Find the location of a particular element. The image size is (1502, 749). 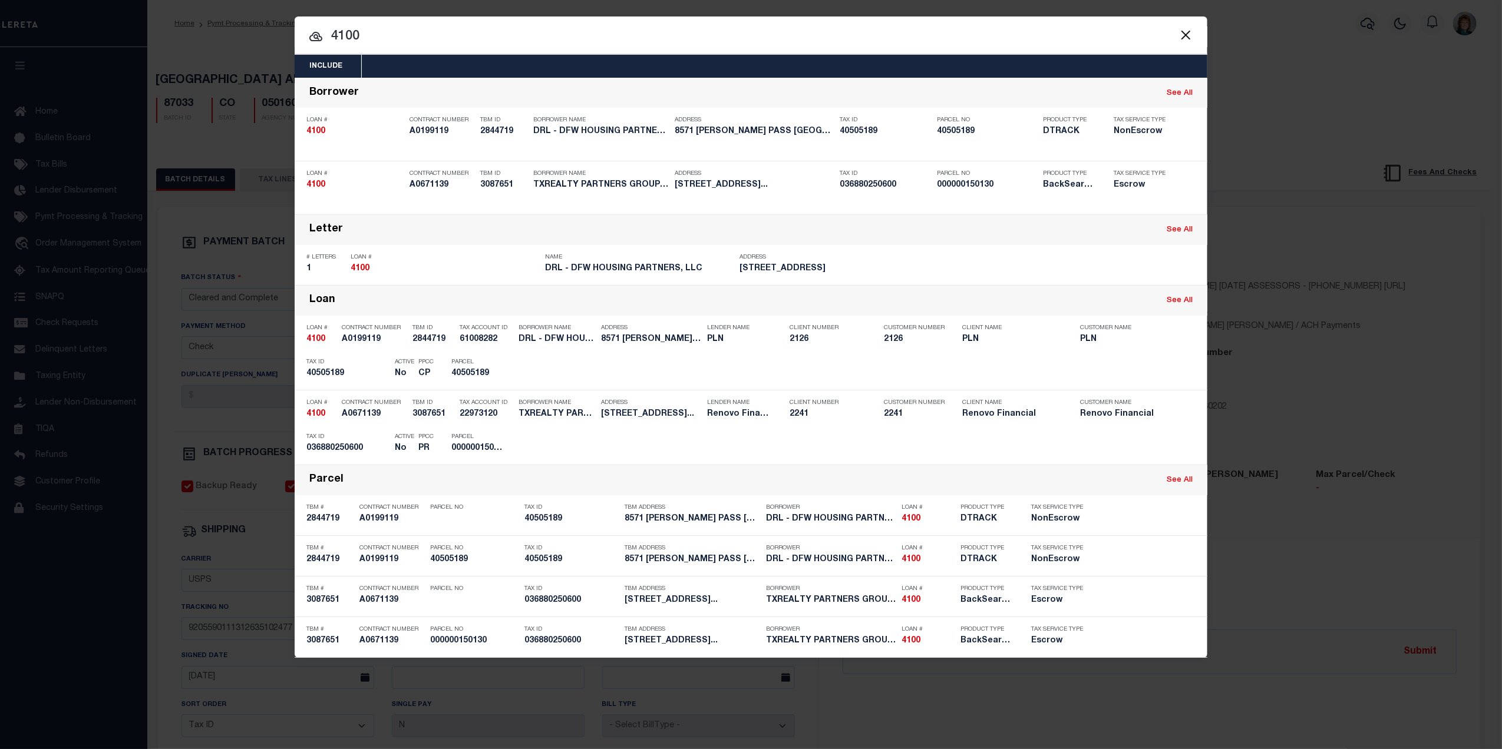

button: Include is located at coordinates (326, 66).